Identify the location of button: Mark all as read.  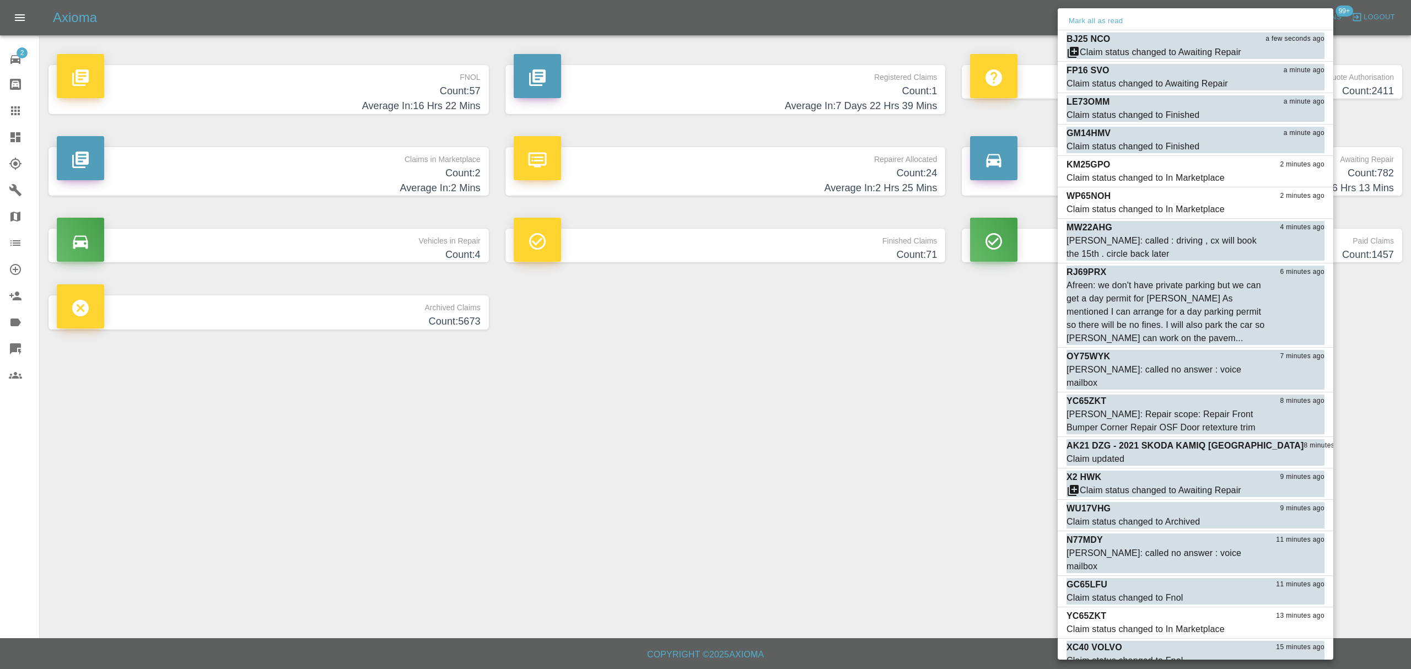
(1096, 21).